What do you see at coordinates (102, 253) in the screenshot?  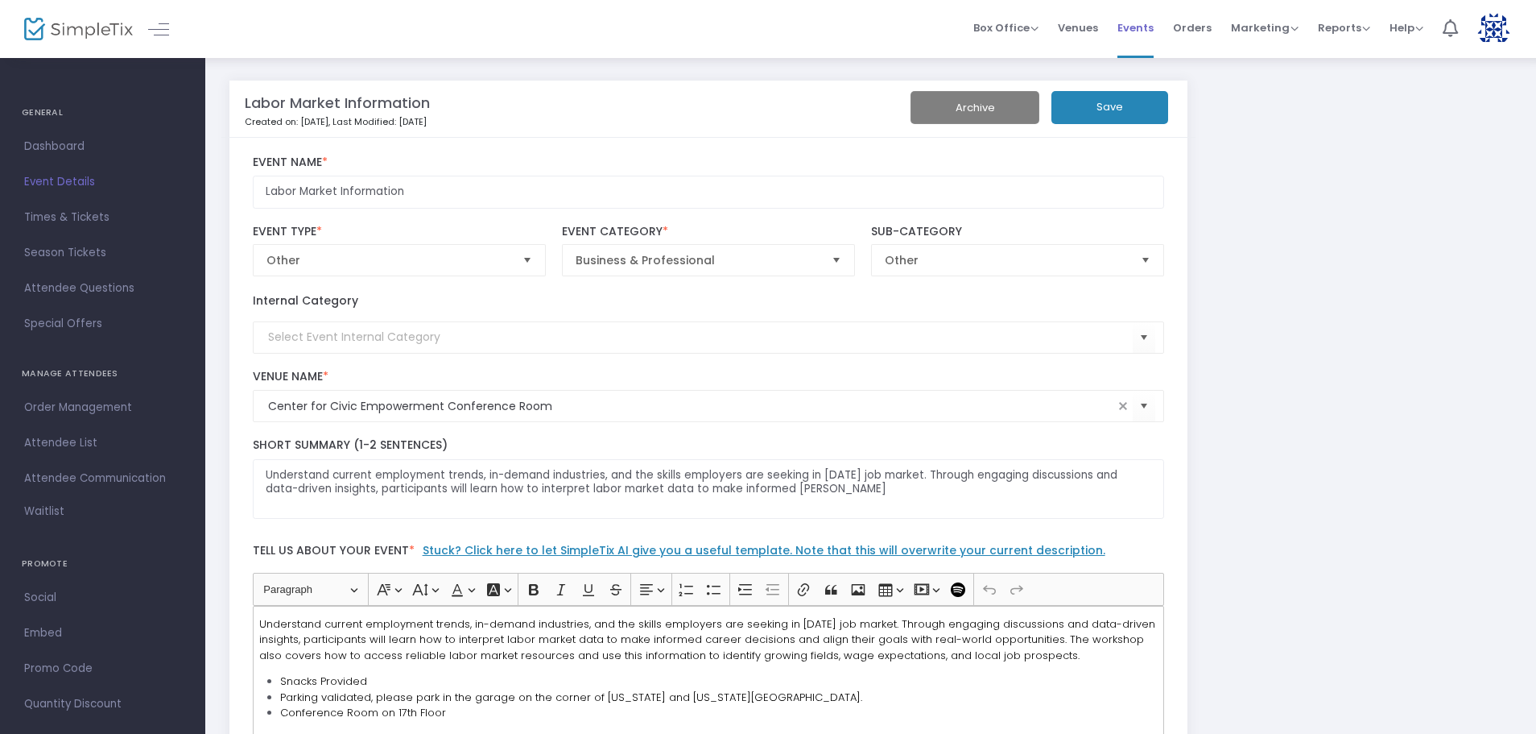 I see `span: Season Tickets` at bounding box center [102, 253].